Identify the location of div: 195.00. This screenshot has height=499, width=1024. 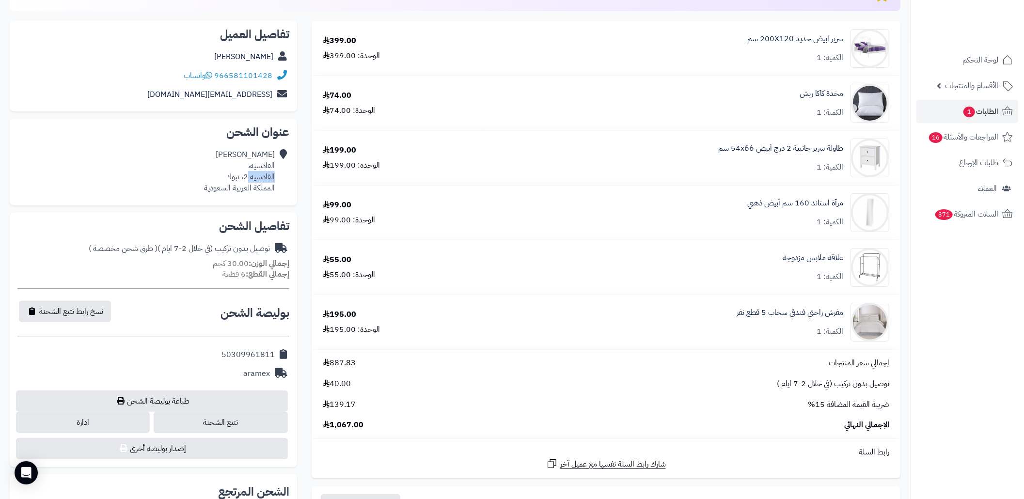
(339, 314).